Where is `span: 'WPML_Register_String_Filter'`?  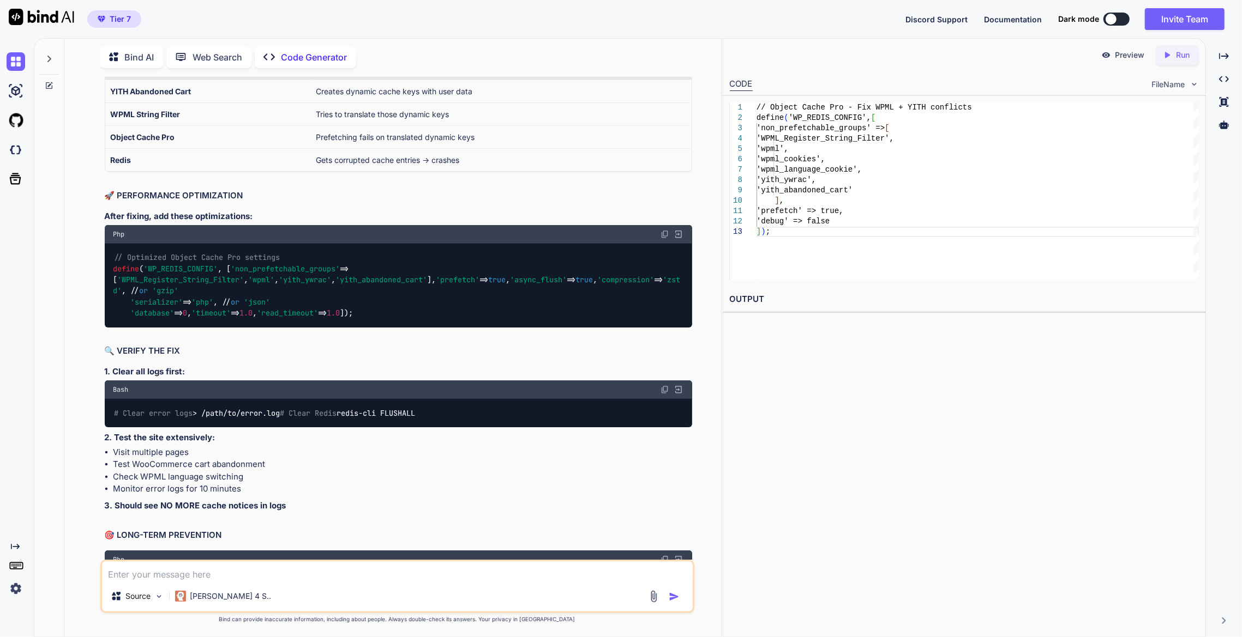
span: 'WPML_Register_String_Filter' is located at coordinates (181, 280).